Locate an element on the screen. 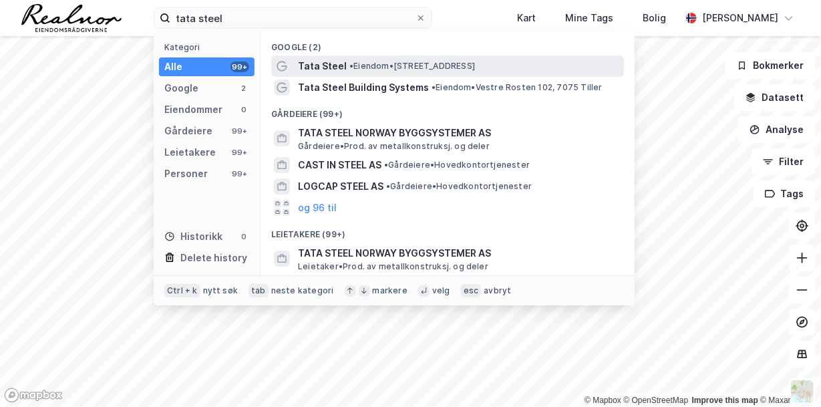 This screenshot has height=407, width=821. div: Eiendommer is located at coordinates (193, 109).